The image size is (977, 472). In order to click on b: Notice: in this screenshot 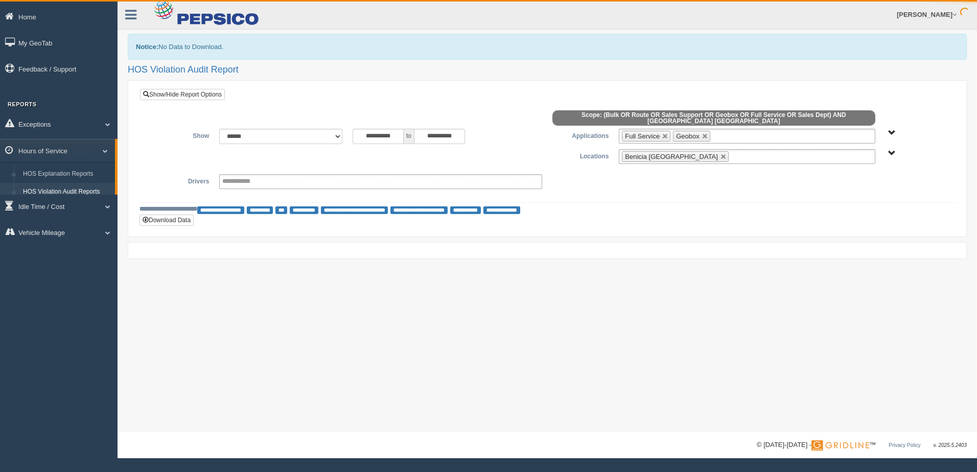, I will do `click(147, 47)`.